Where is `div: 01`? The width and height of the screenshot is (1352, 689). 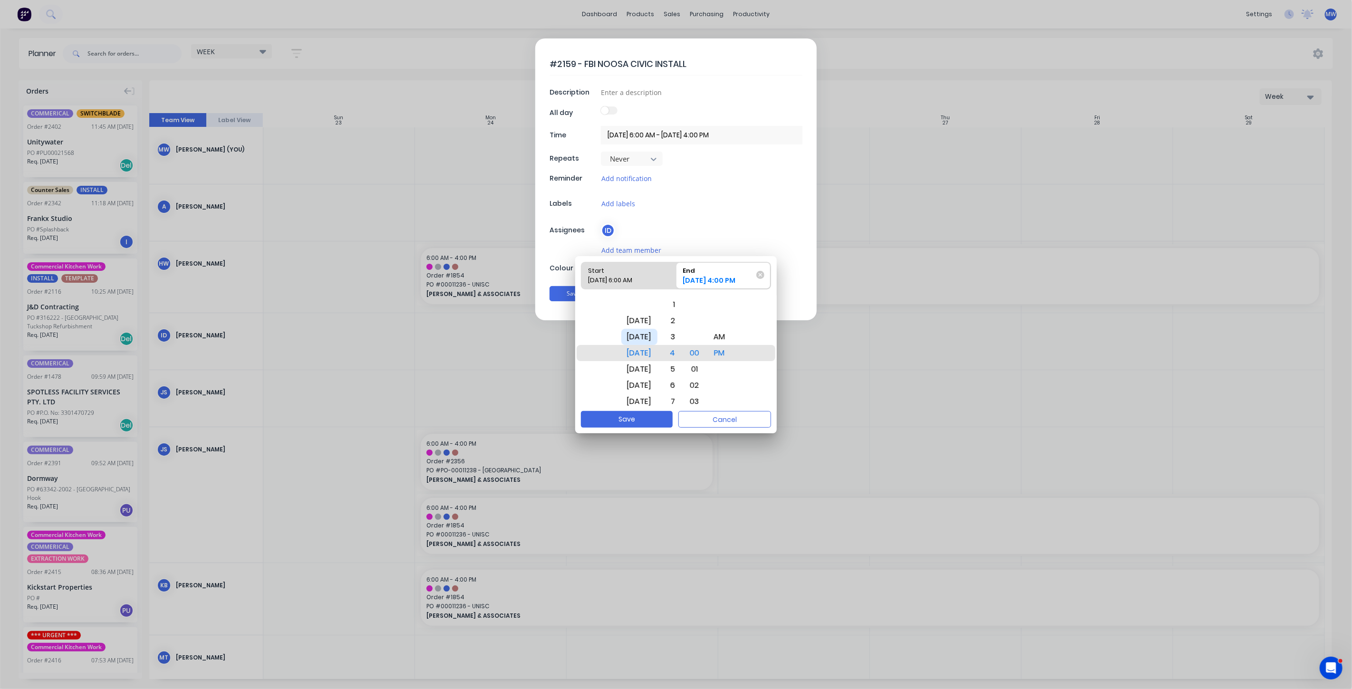 div: 01 is located at coordinates (694, 369).